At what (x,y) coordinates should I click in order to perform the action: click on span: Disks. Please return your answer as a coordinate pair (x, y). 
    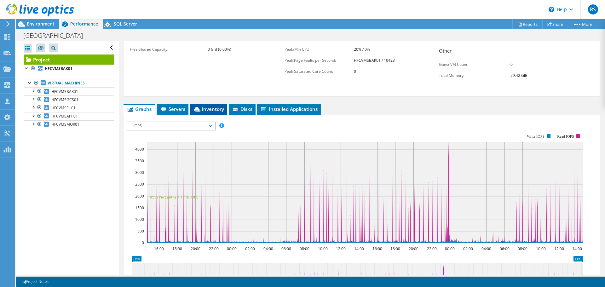
    Looking at the image, I should click on (242, 109).